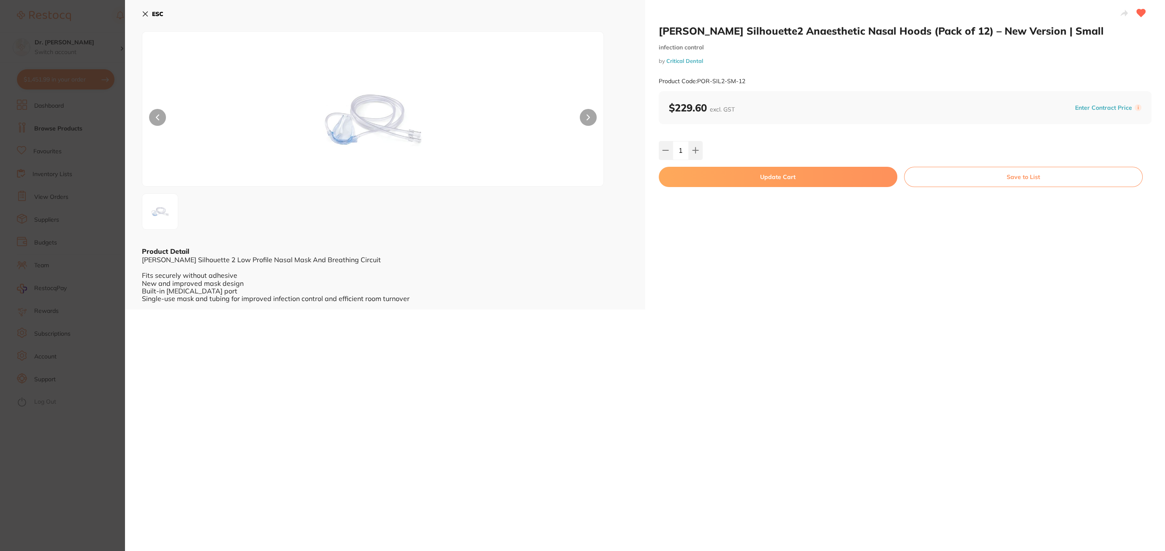 The height and width of the screenshot is (551, 1165). I want to click on button: Enter Contract Price, so click(1103, 108).